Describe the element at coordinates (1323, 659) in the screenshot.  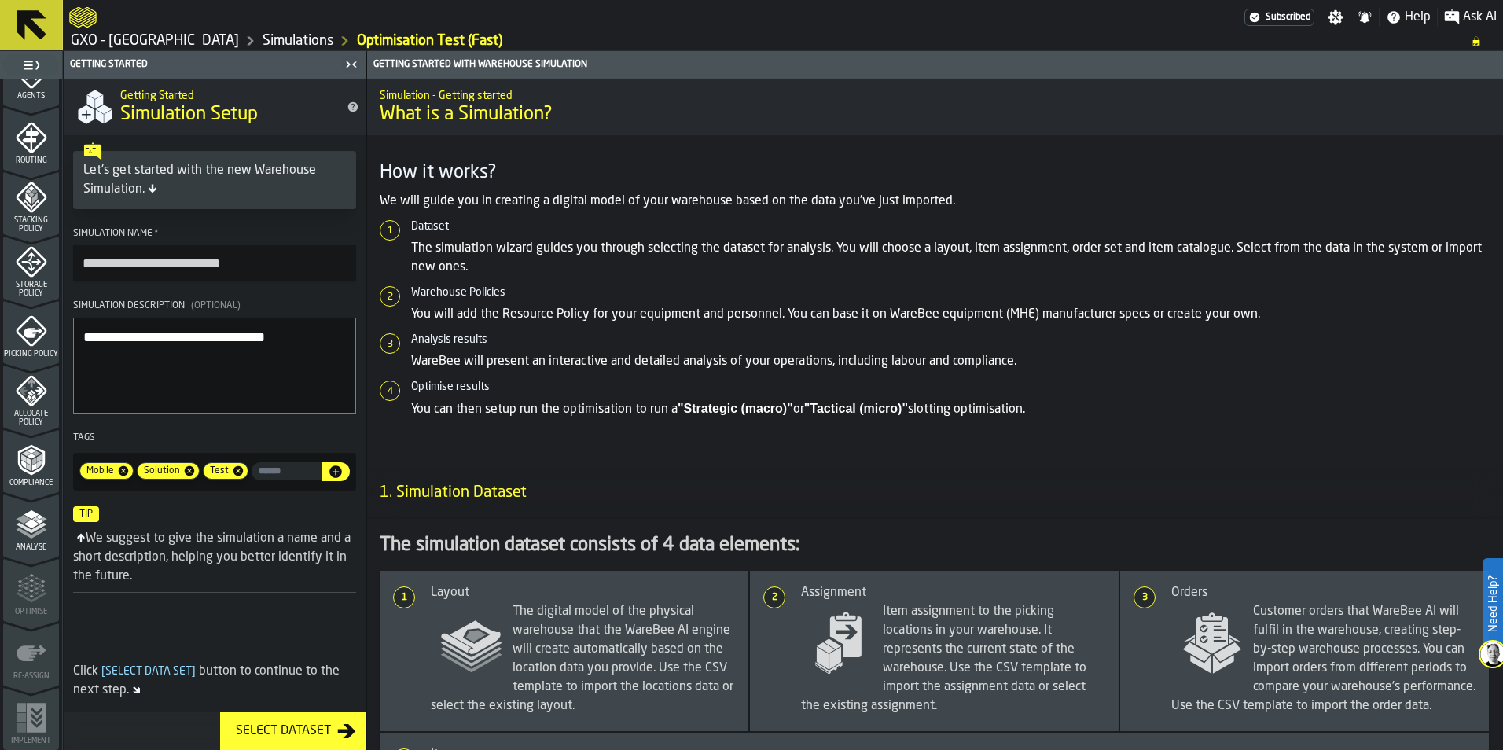
I see `span: Customer orders that WareBee AI will fulfil in the warehouse, creating step-by-step warehouse pro...` at that location.